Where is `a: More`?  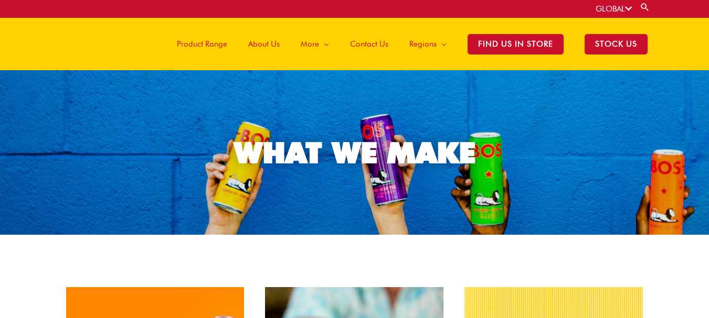
a: More is located at coordinates (315, 44).